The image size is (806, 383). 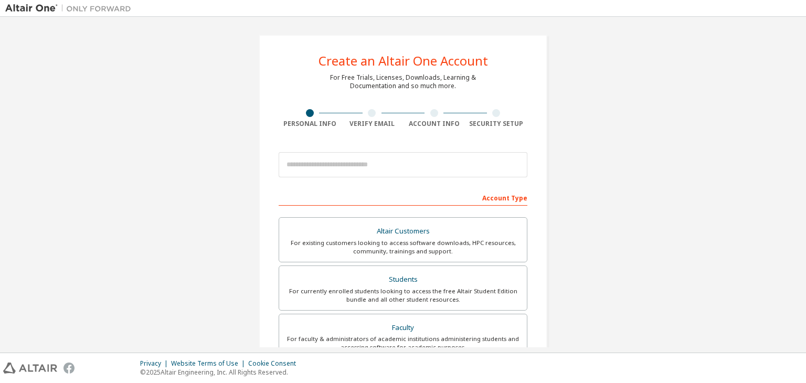 I want to click on div: For faculty & administrators of academic institutions administering students and accessing softwa..., so click(x=403, y=343).